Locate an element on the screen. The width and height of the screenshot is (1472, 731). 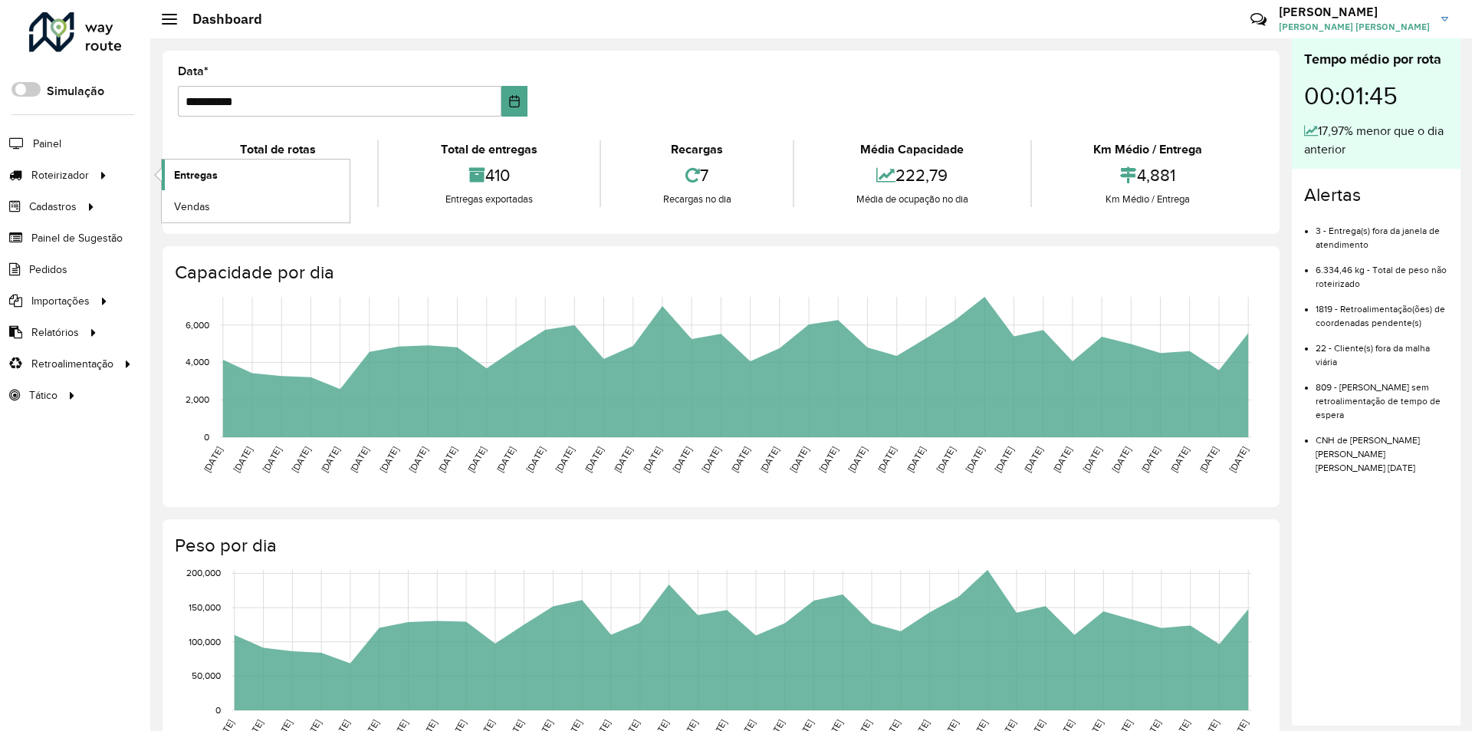
span: Pedidos is located at coordinates (48, 269).